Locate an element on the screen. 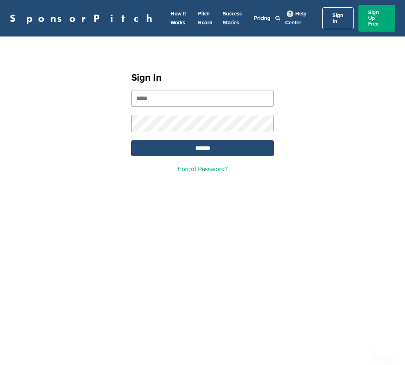 Image resolution: width=405 pixels, height=365 pixels. a: Pitch Board is located at coordinates (206, 18).